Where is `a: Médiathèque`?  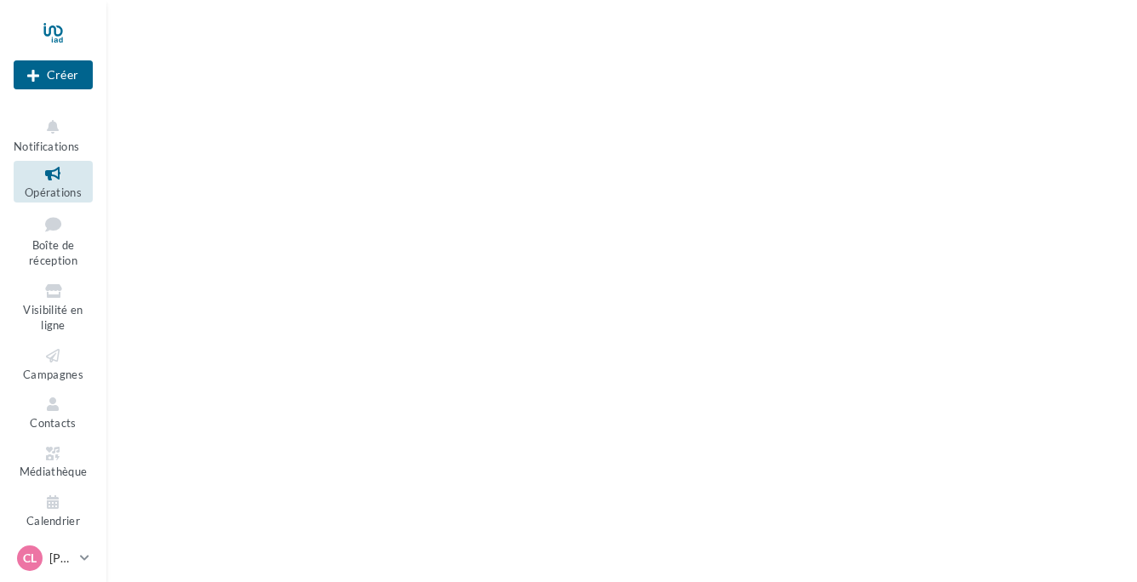
a: Médiathèque is located at coordinates (53, 461).